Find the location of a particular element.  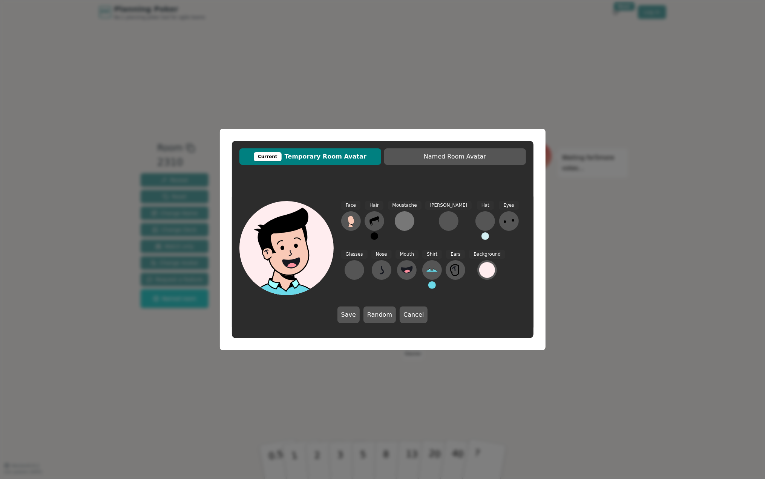

button: Named Room Avatar is located at coordinates (455, 157).